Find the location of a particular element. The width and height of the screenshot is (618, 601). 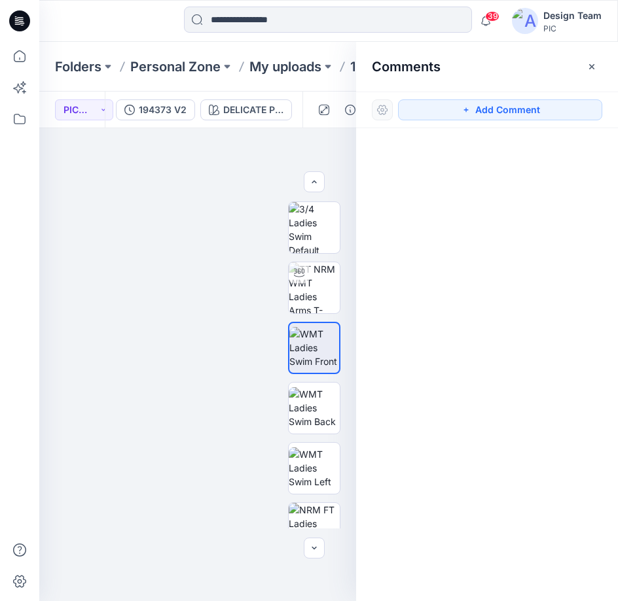

div: 194373 V2 is located at coordinates (162, 110).